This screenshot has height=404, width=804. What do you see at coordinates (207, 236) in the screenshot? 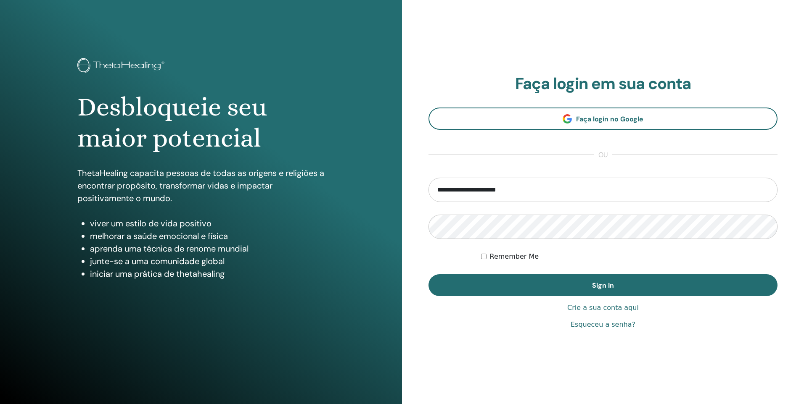
I see `li: melhorar a saúde emocional e física` at bounding box center [207, 236].